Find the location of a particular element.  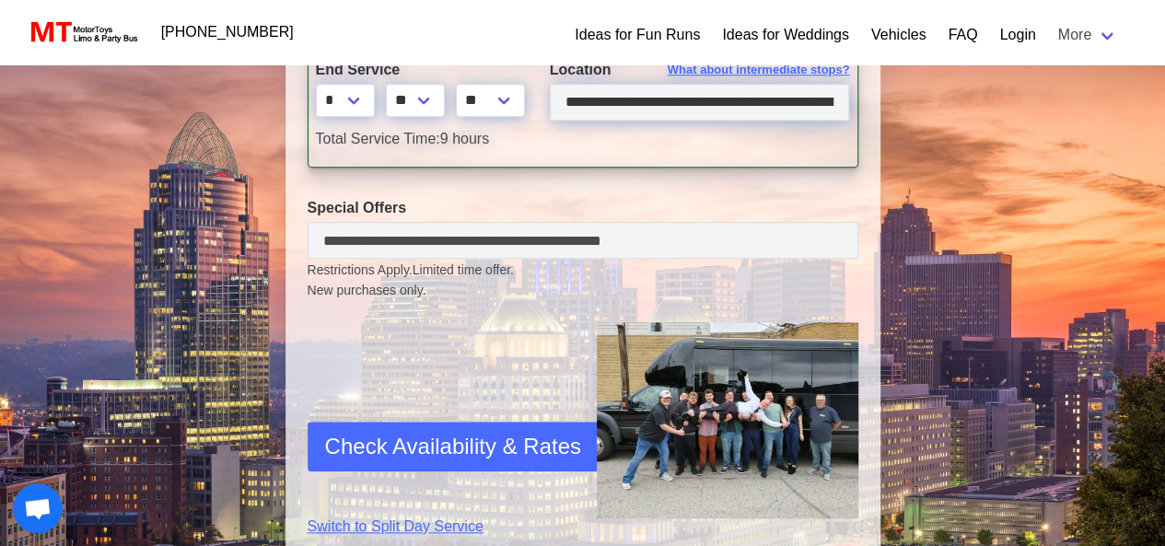

a: Ideas for Weddings is located at coordinates (786, 35).